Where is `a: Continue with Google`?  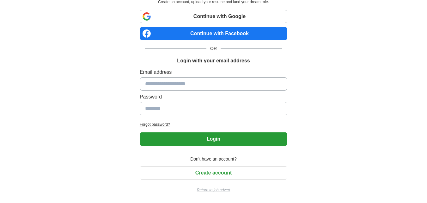 a: Continue with Google is located at coordinates (213, 16).